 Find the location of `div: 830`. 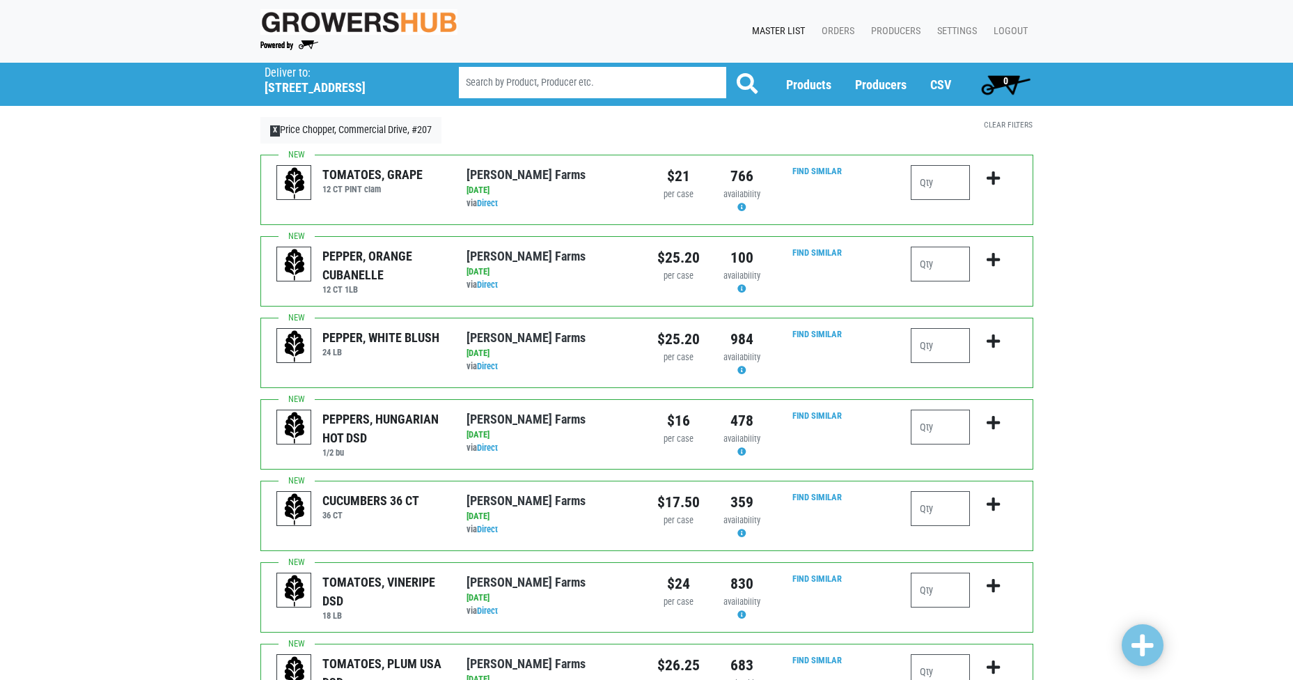

div: 830 is located at coordinates (742, 584).